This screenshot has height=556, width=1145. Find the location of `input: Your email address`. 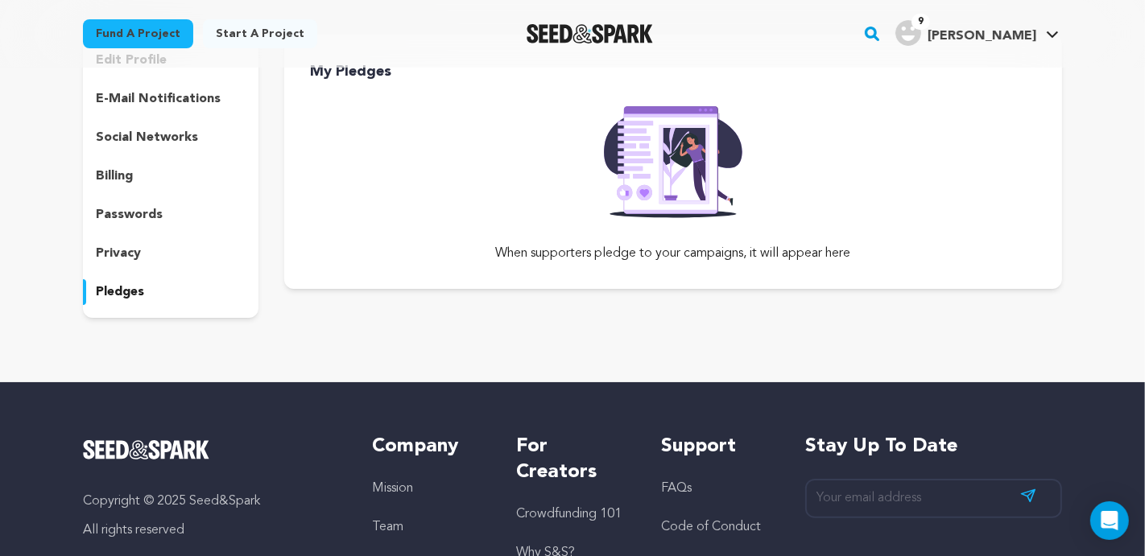

input: Your email address is located at coordinates (933, 498).